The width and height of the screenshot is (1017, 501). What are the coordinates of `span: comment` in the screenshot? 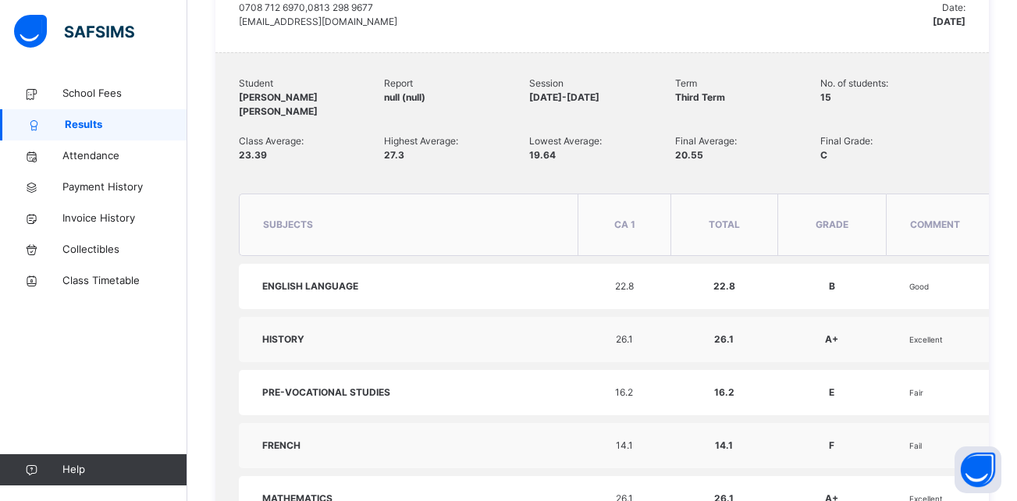 It's located at (935, 224).